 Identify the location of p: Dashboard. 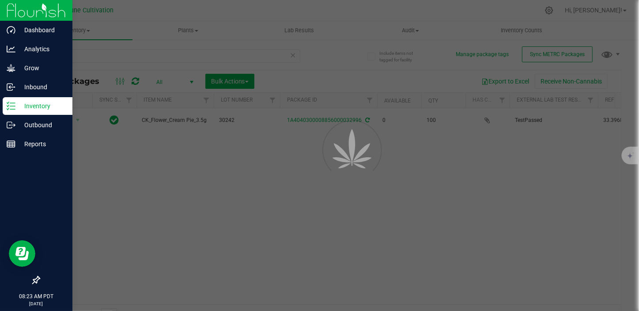
(42, 30).